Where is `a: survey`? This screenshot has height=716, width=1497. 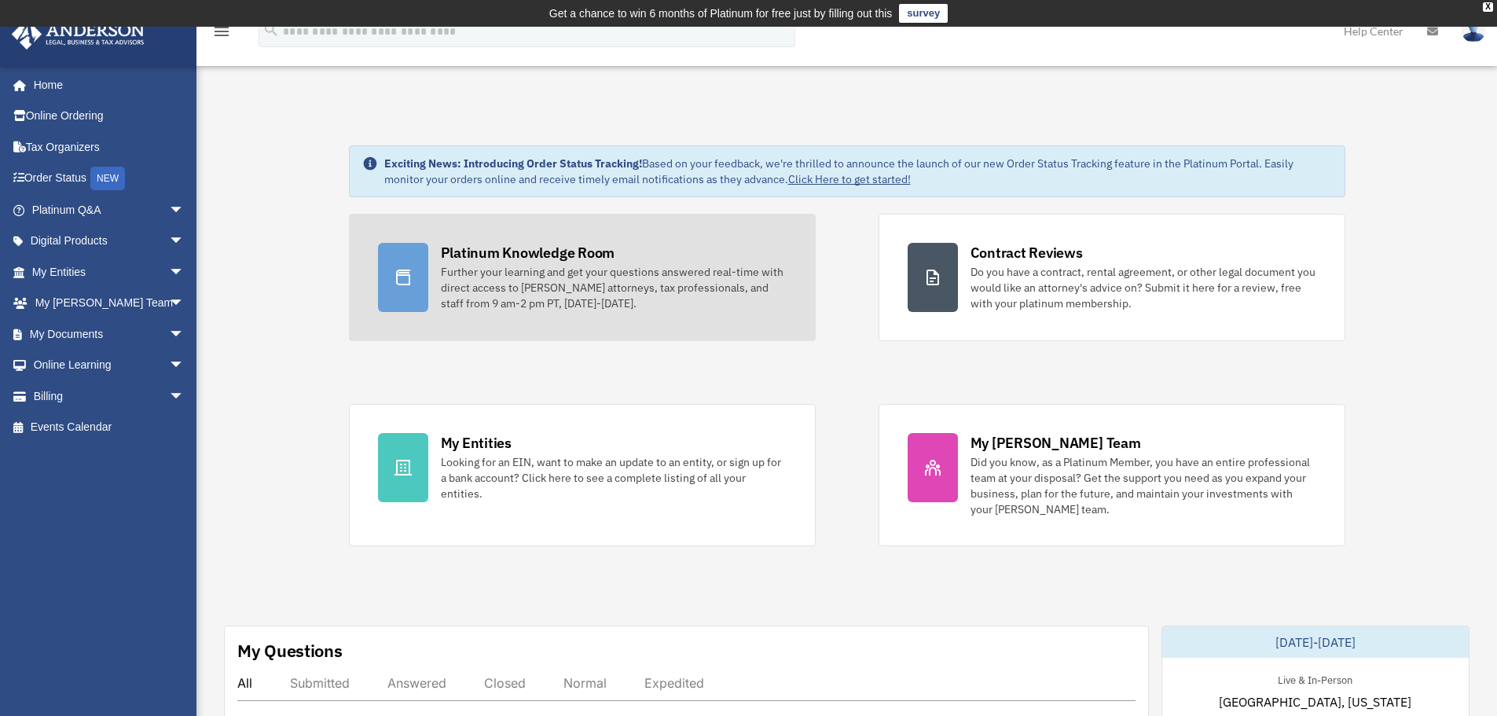 a: survey is located at coordinates (923, 13).